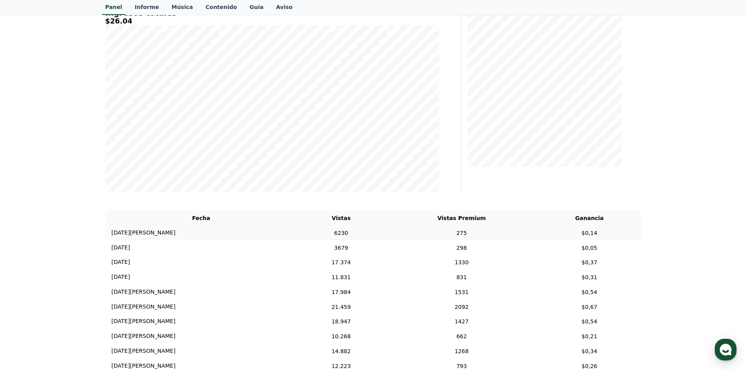  Describe the element at coordinates (462, 292) in the screenshot. I see `font: 1531` at that location.